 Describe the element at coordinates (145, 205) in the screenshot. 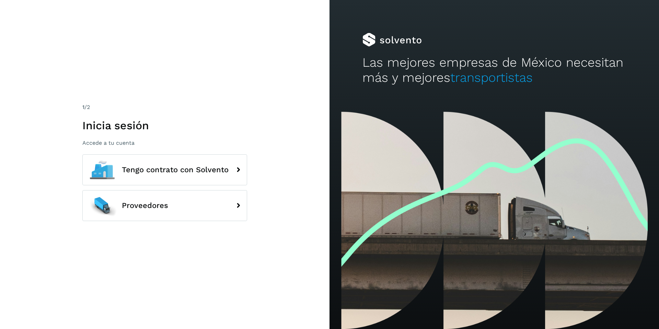

I see `span: Proveedores` at that location.